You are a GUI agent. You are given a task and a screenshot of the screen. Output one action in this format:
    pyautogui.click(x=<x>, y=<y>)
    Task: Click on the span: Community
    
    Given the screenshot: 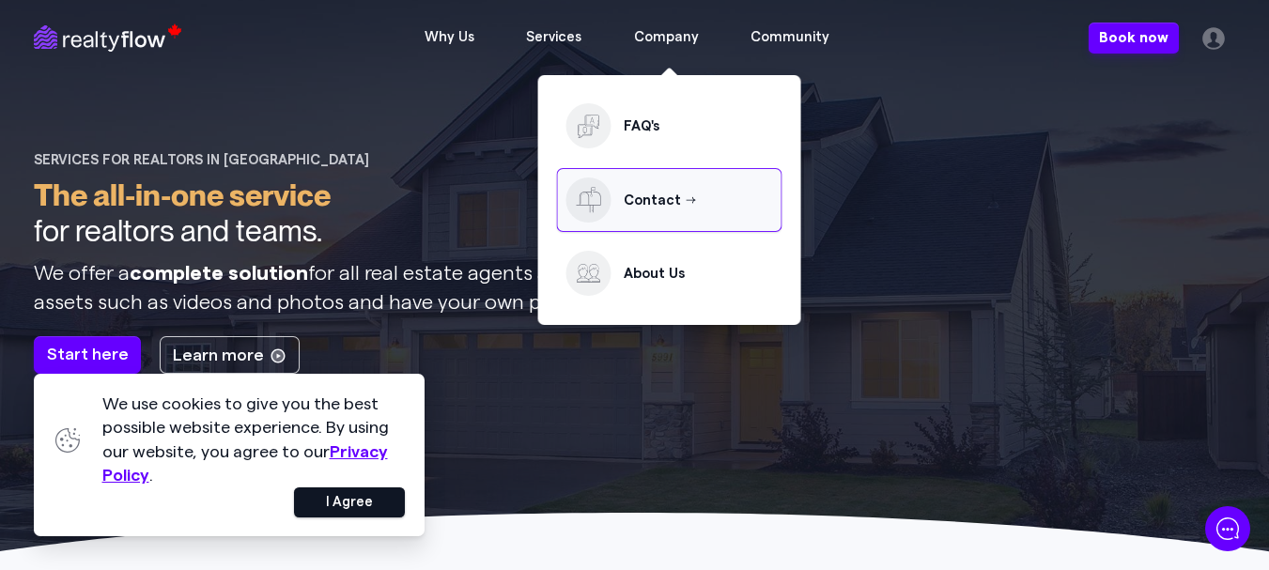 What is the action you would take?
    pyautogui.click(x=790, y=38)
    